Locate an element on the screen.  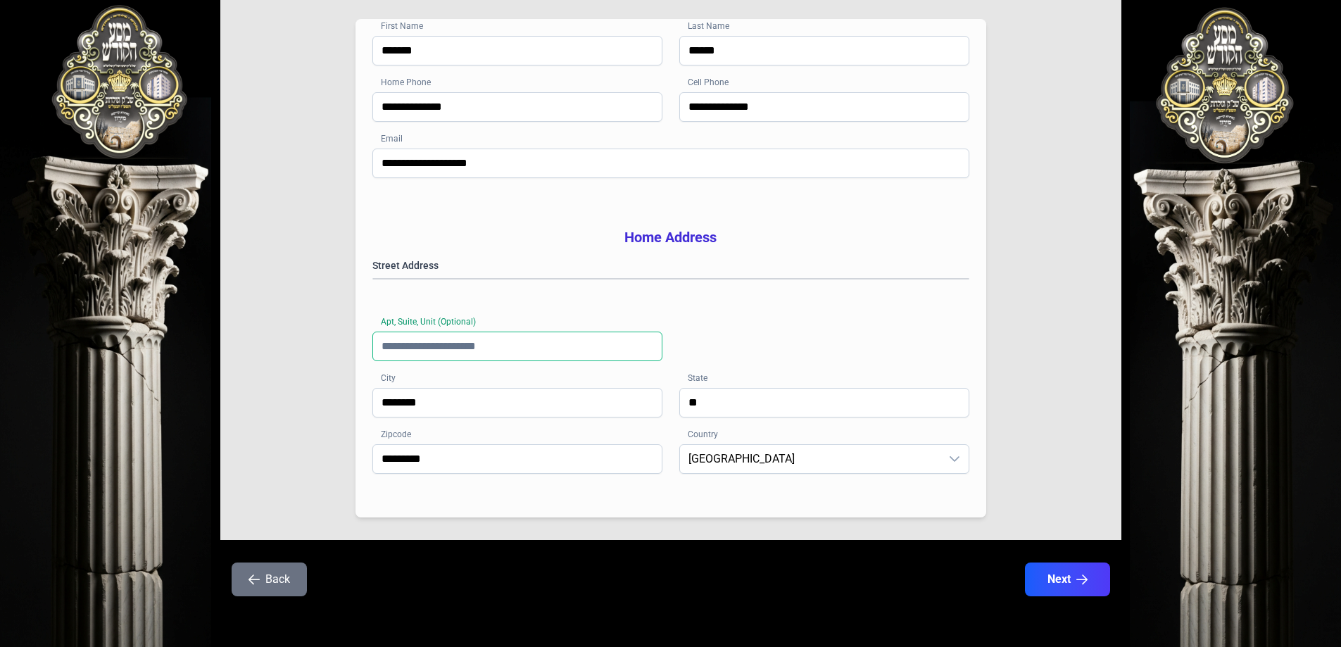
h3: Home Address is located at coordinates (671, 237).